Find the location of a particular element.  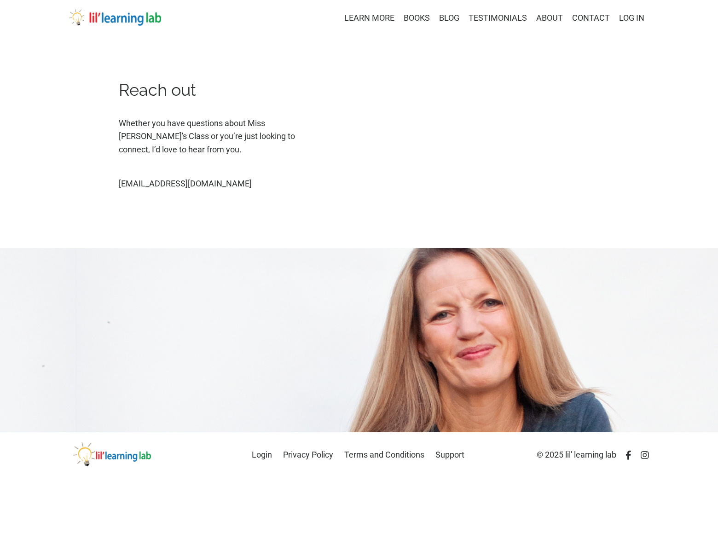

a: BLOG is located at coordinates (449, 18).